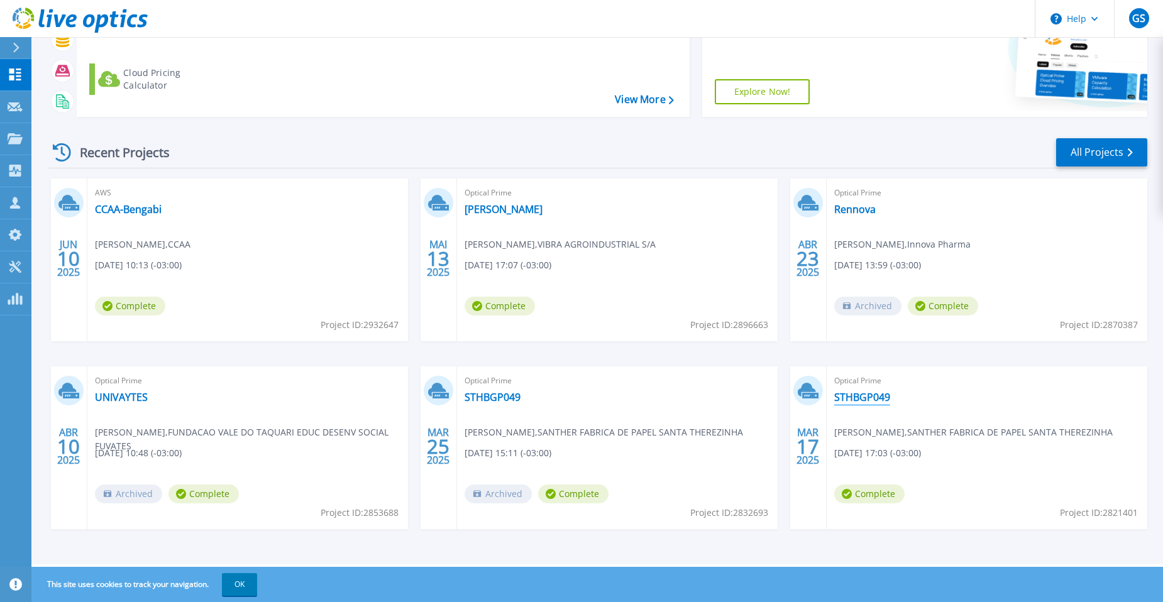  I want to click on span: Project ID: 2853688, so click(360, 513).